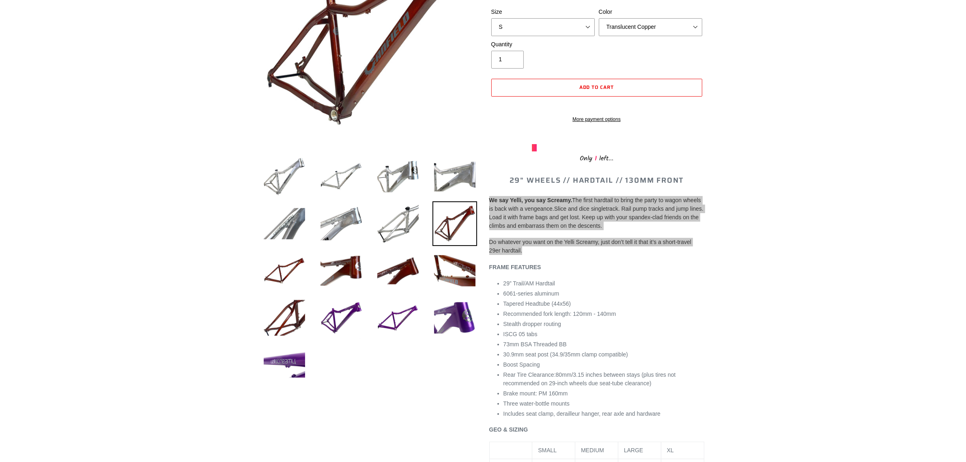 The width and height of the screenshot is (966, 462). I want to click on label: Size, so click(543, 12).